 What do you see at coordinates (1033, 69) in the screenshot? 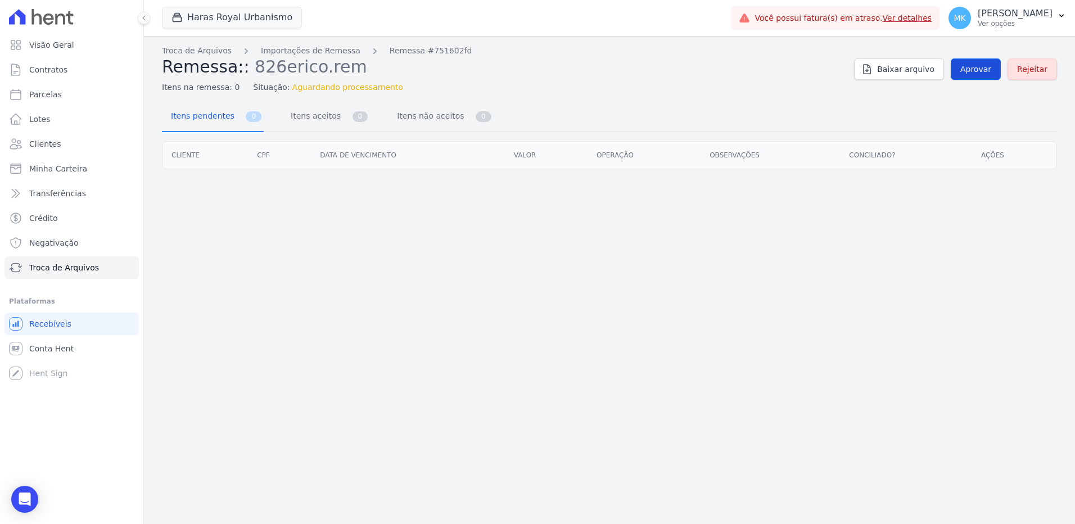
I see `a: Rejeitar` at bounding box center [1033, 69].